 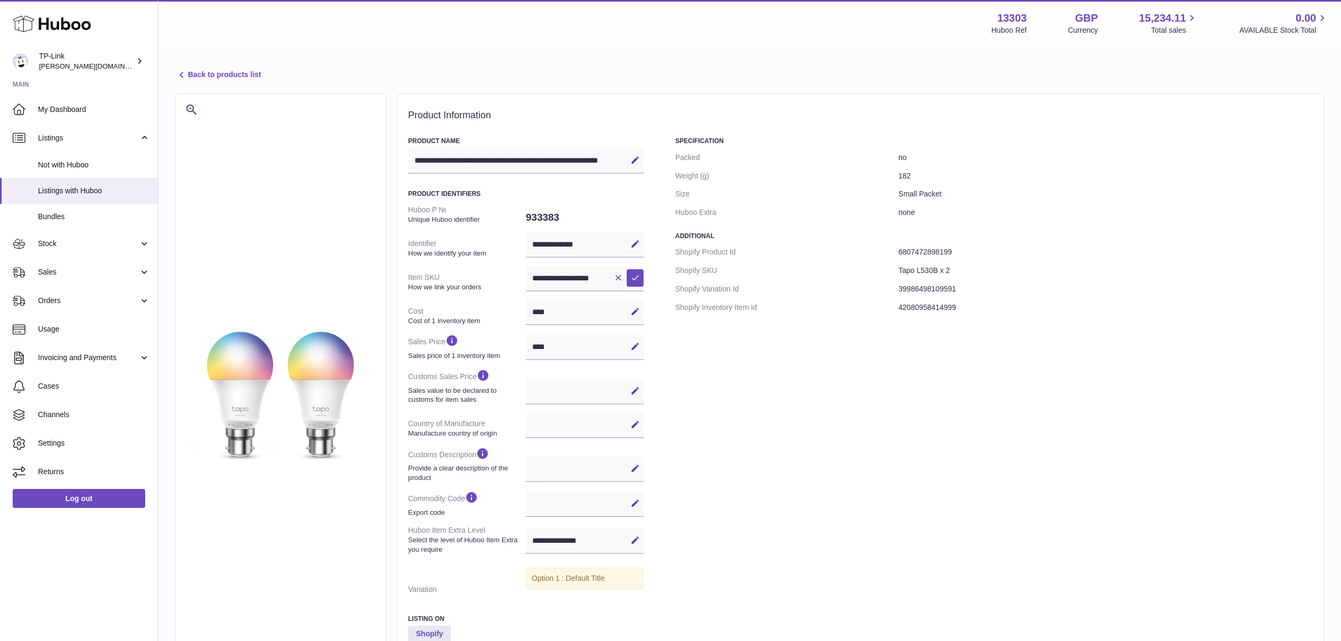 I want to click on span: Channels, so click(x=94, y=414).